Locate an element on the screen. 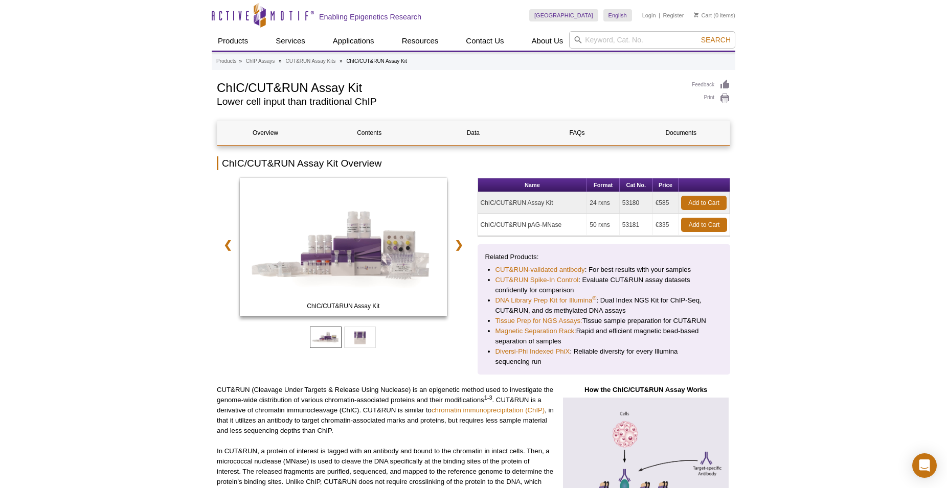  td: 24 rxns is located at coordinates (603, 203).